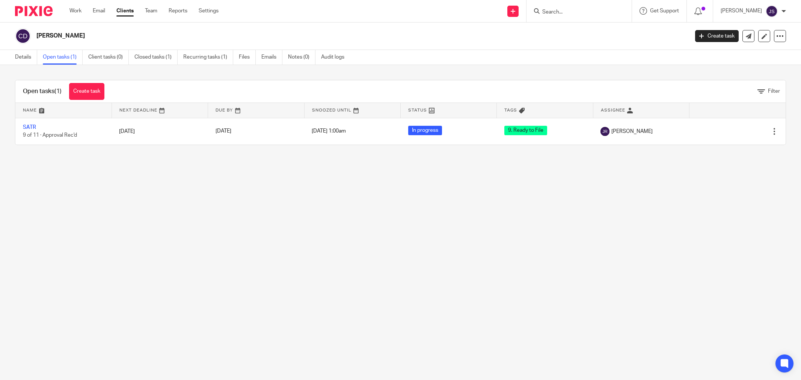  Describe the element at coordinates (63, 57) in the screenshot. I see `a: Open tasks (1)` at that location.